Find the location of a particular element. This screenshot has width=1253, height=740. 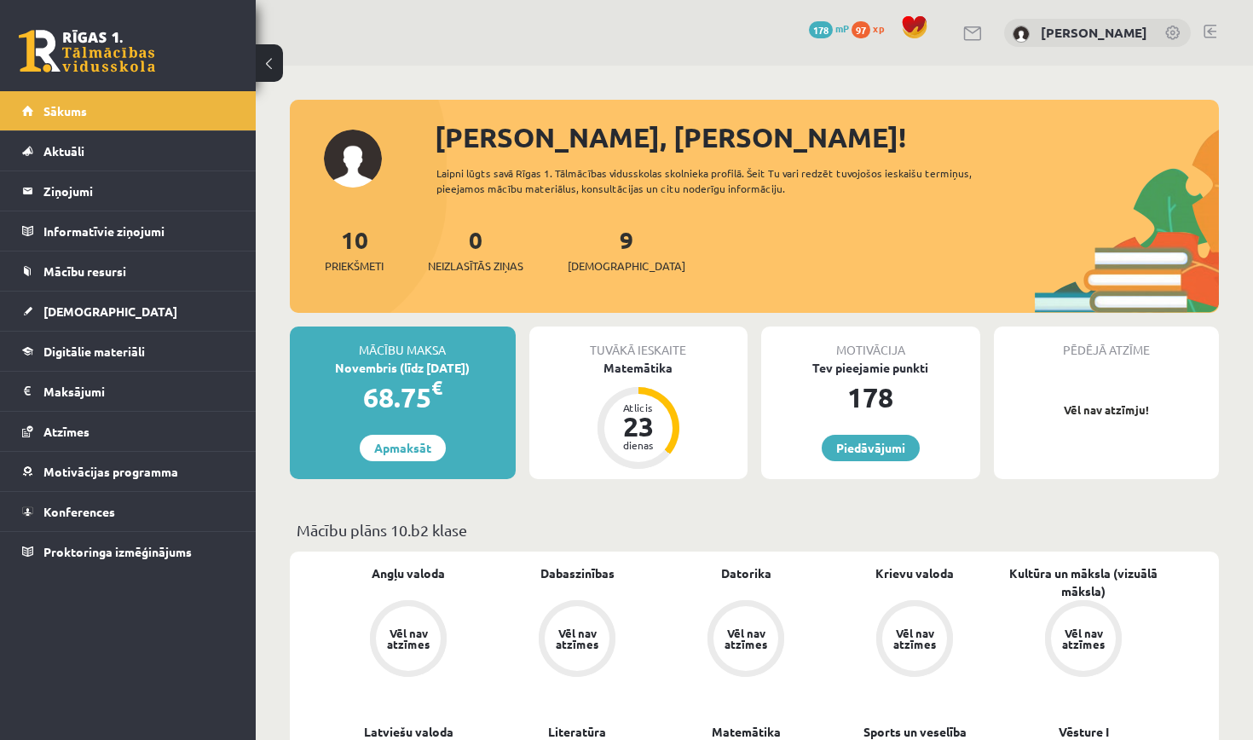

div: Laipni lūgts savā Rīgas 1. Tālmācības vidusskolas skolnieka profilā. Šeit Tu vari redzēt tuvojošo... is located at coordinates (715, 181).